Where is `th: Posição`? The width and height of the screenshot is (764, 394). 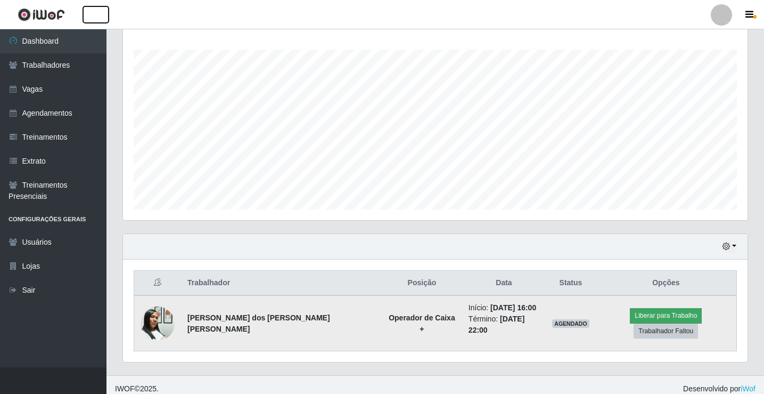
th: Posição is located at coordinates (422, 283).